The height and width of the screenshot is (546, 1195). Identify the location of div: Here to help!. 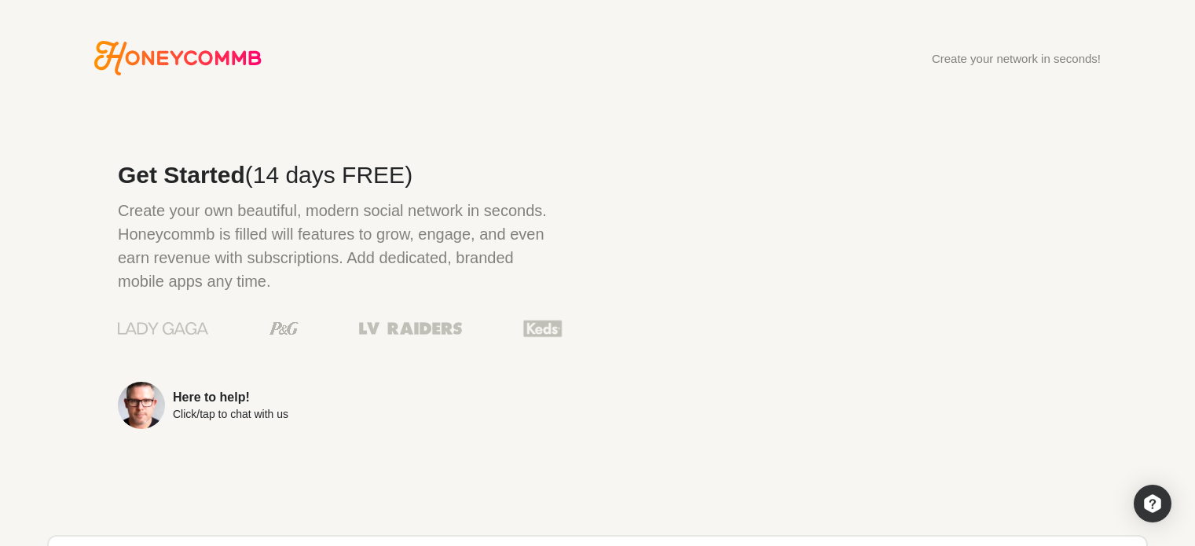
(230, 398).